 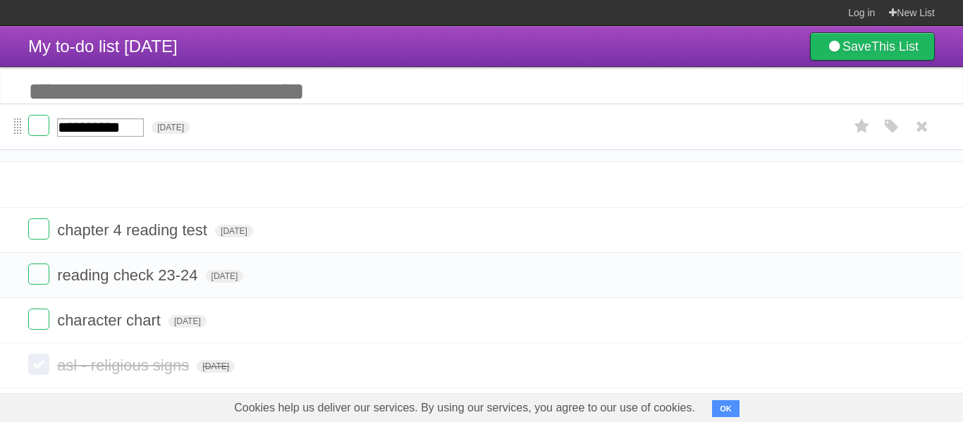 What do you see at coordinates (726, 409) in the screenshot?
I see `button: OK` at bounding box center [726, 409].